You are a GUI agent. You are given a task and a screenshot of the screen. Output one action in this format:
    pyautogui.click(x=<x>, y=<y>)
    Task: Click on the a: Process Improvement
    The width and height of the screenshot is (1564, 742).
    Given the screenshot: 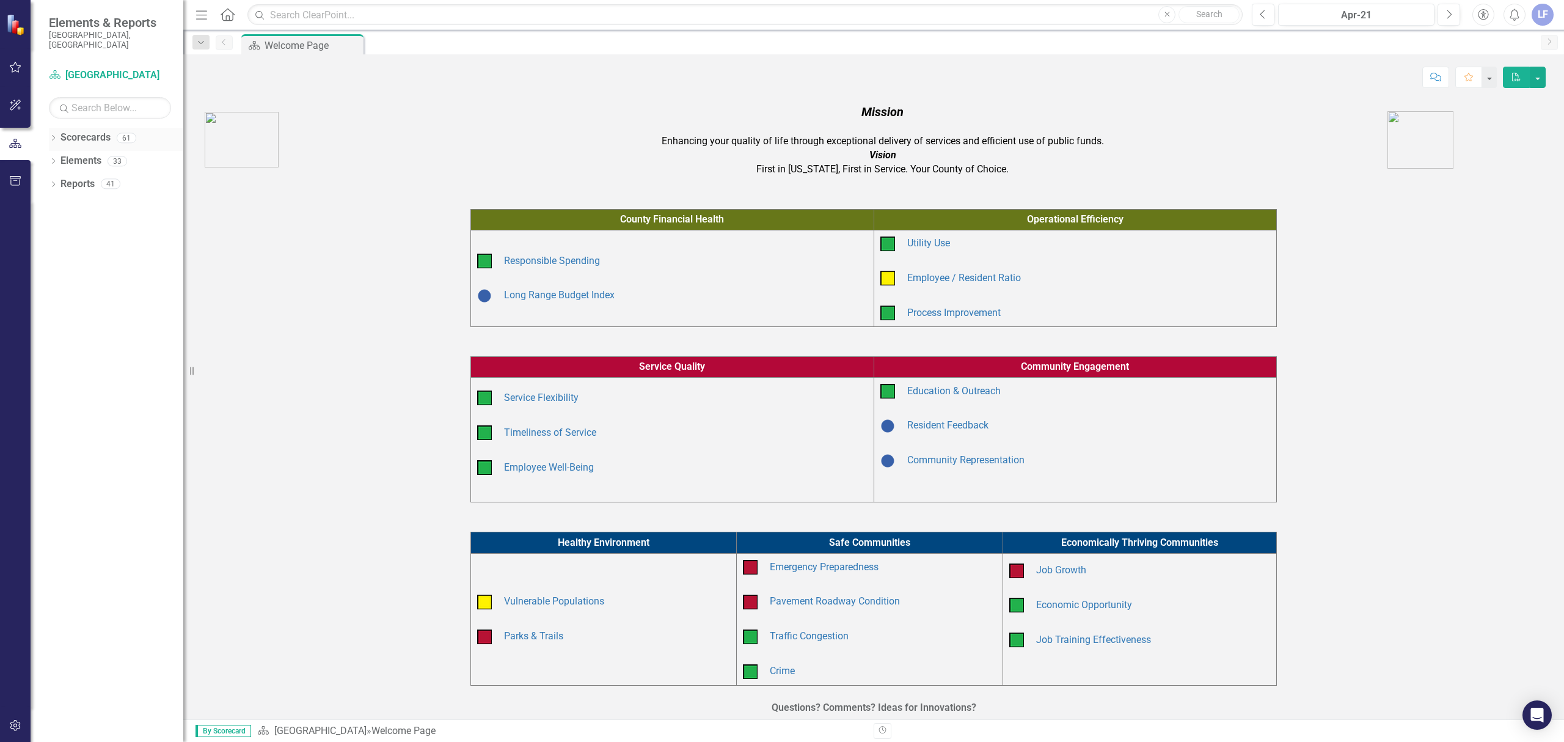 What is the action you would take?
    pyautogui.click(x=954, y=312)
    